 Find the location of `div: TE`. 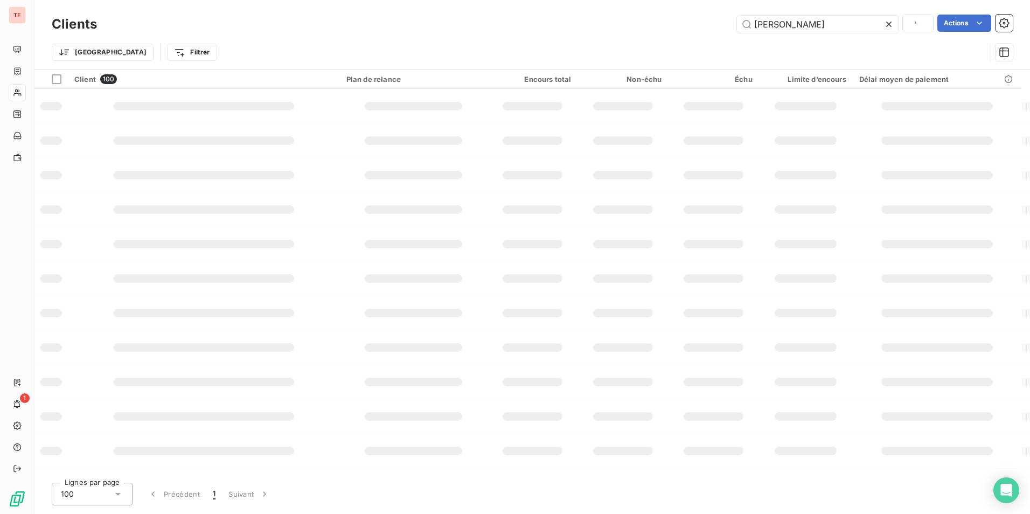

div: TE is located at coordinates (17, 15).